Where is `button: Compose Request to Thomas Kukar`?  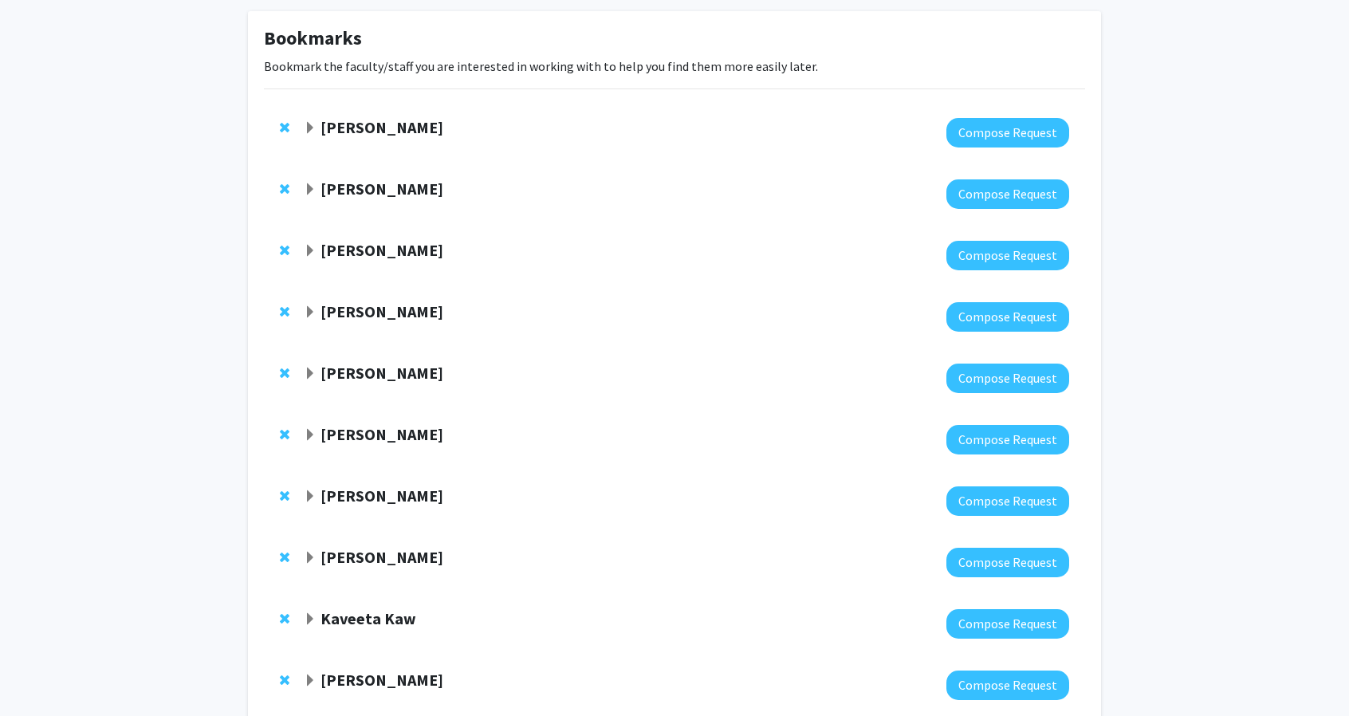
button: Compose Request to Thomas Kukar is located at coordinates (1007, 562).